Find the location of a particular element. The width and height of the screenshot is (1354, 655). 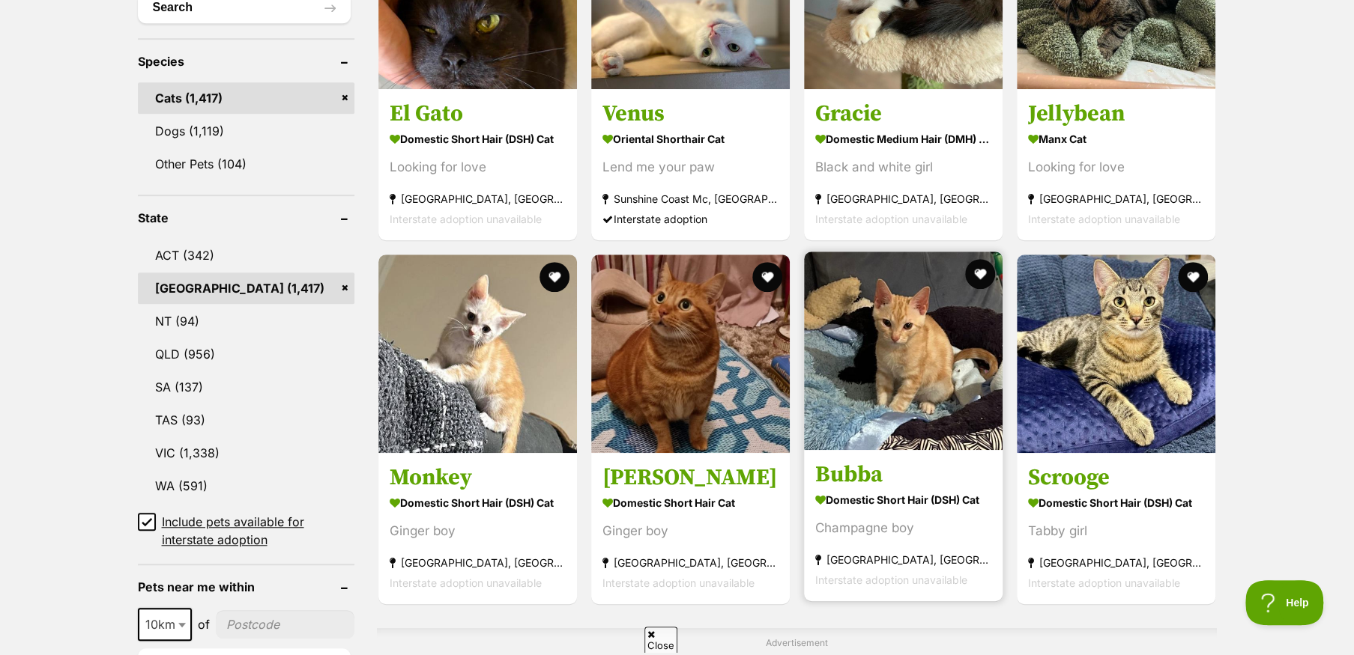

div: Champagne boy is located at coordinates (903, 528).